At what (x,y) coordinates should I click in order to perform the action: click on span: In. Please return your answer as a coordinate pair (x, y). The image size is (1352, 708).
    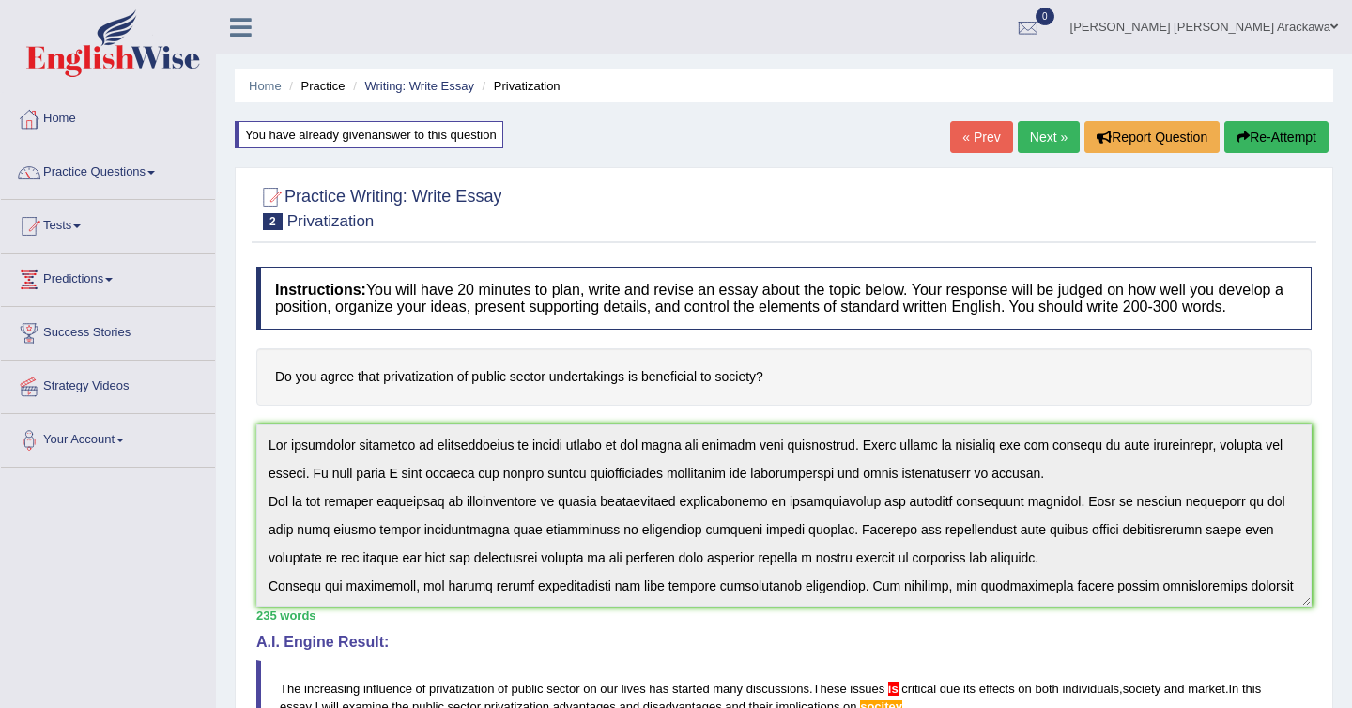
    Looking at the image, I should click on (1234, 688).